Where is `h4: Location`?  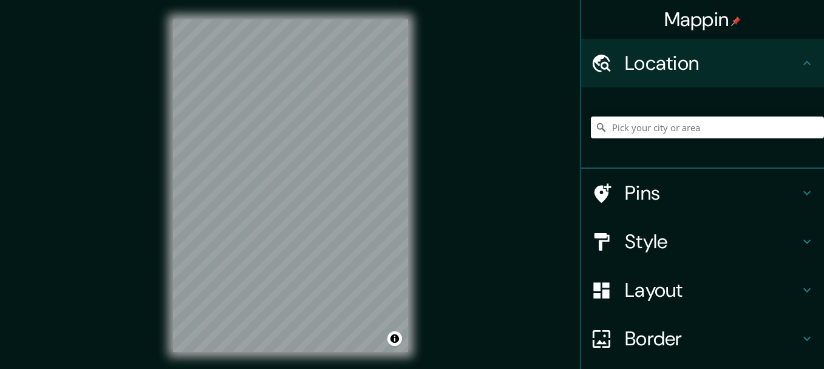 h4: Location is located at coordinates (712, 63).